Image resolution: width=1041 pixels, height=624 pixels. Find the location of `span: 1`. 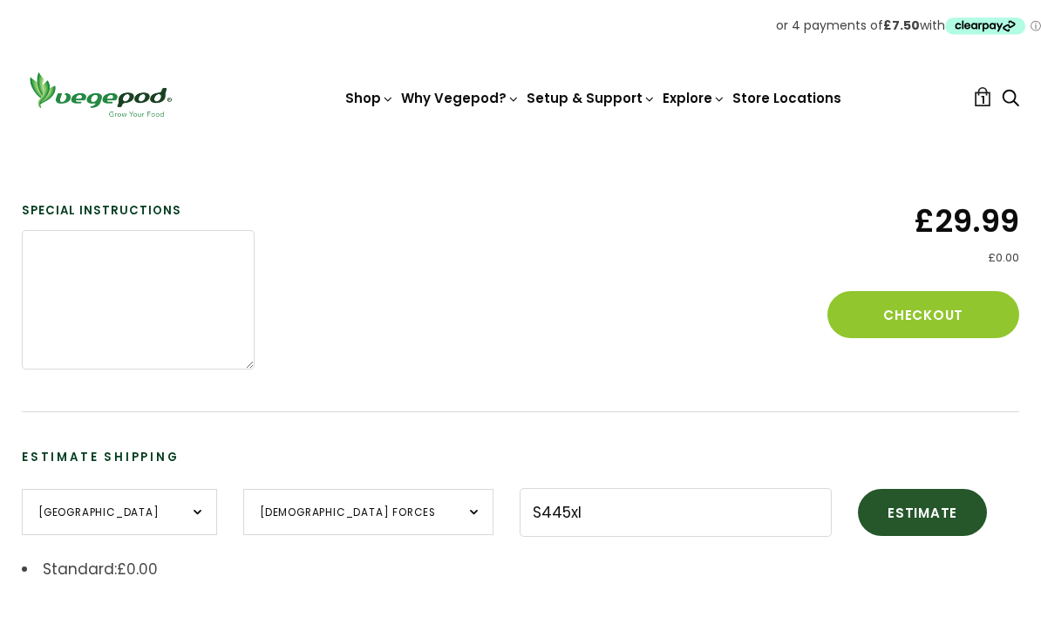

span: 1 is located at coordinates (982, 99).